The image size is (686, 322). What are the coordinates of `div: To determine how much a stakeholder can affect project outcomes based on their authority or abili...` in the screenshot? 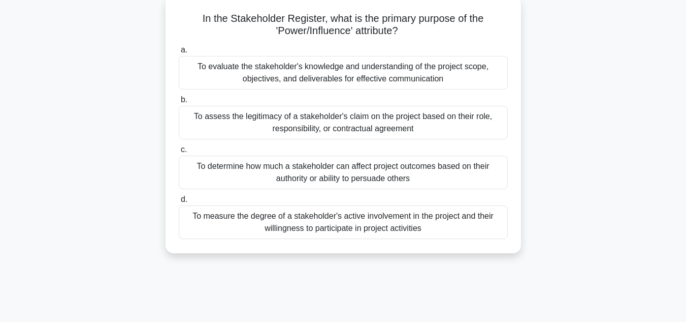 It's located at (343, 172).